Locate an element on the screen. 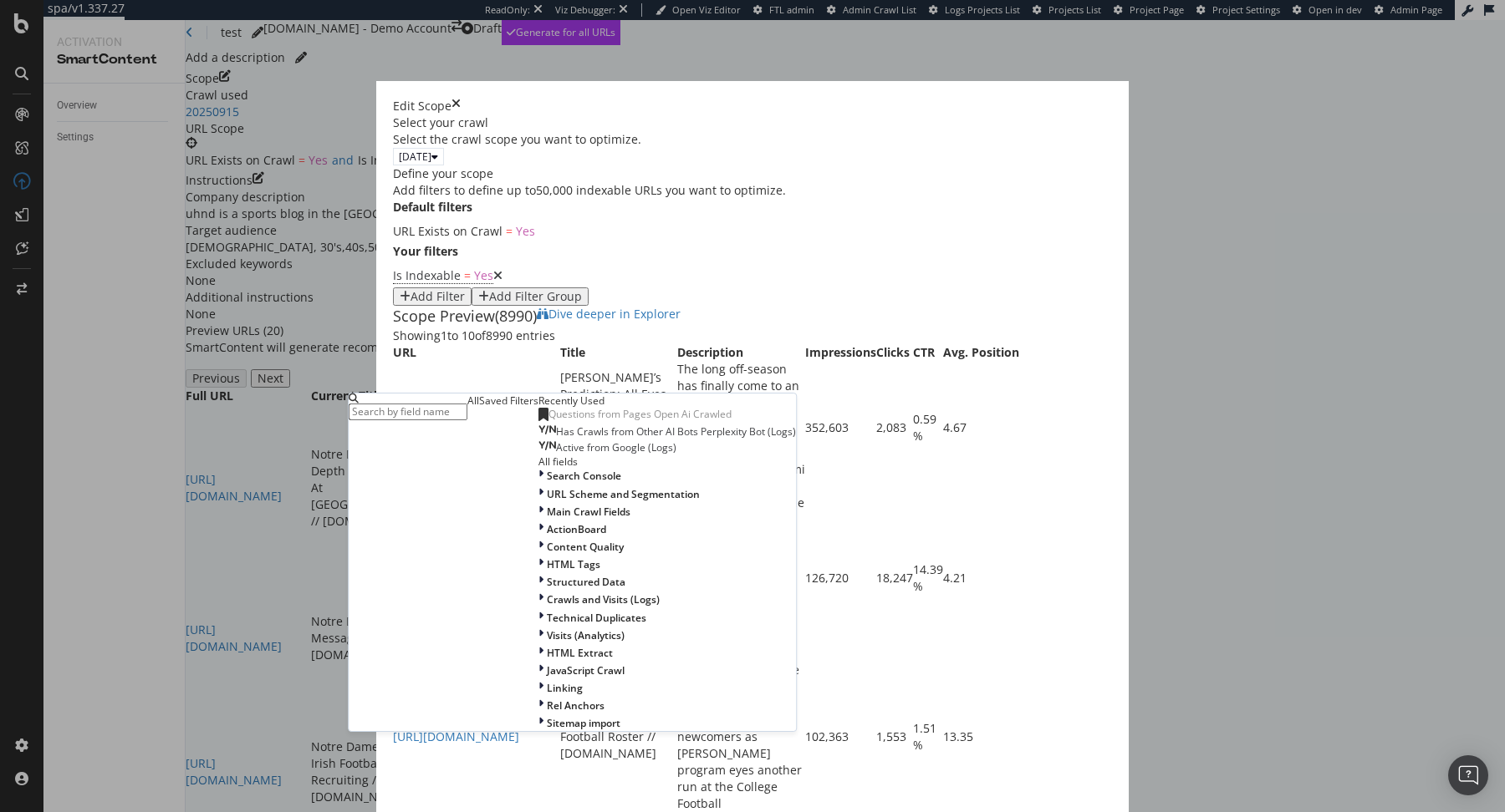 Image resolution: width=1505 pixels, height=812 pixels. th: CTR is located at coordinates (928, 353).